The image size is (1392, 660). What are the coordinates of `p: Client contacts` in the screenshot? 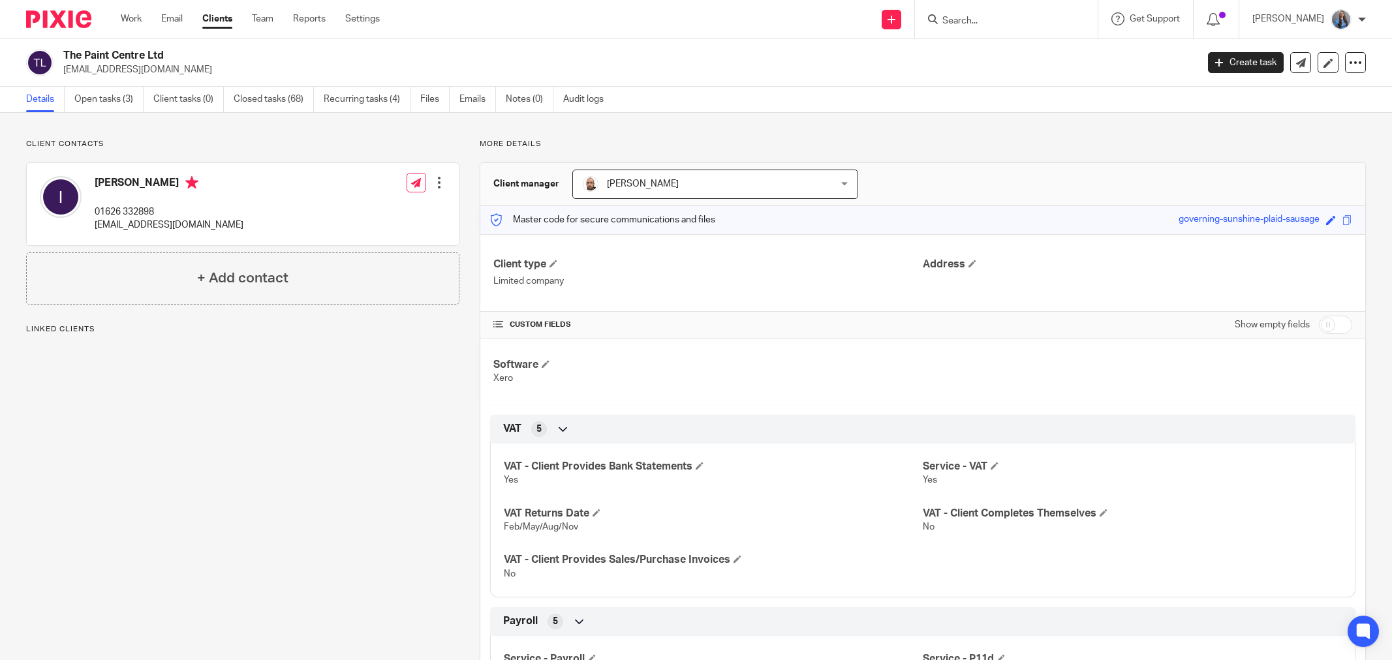 It's located at (243, 144).